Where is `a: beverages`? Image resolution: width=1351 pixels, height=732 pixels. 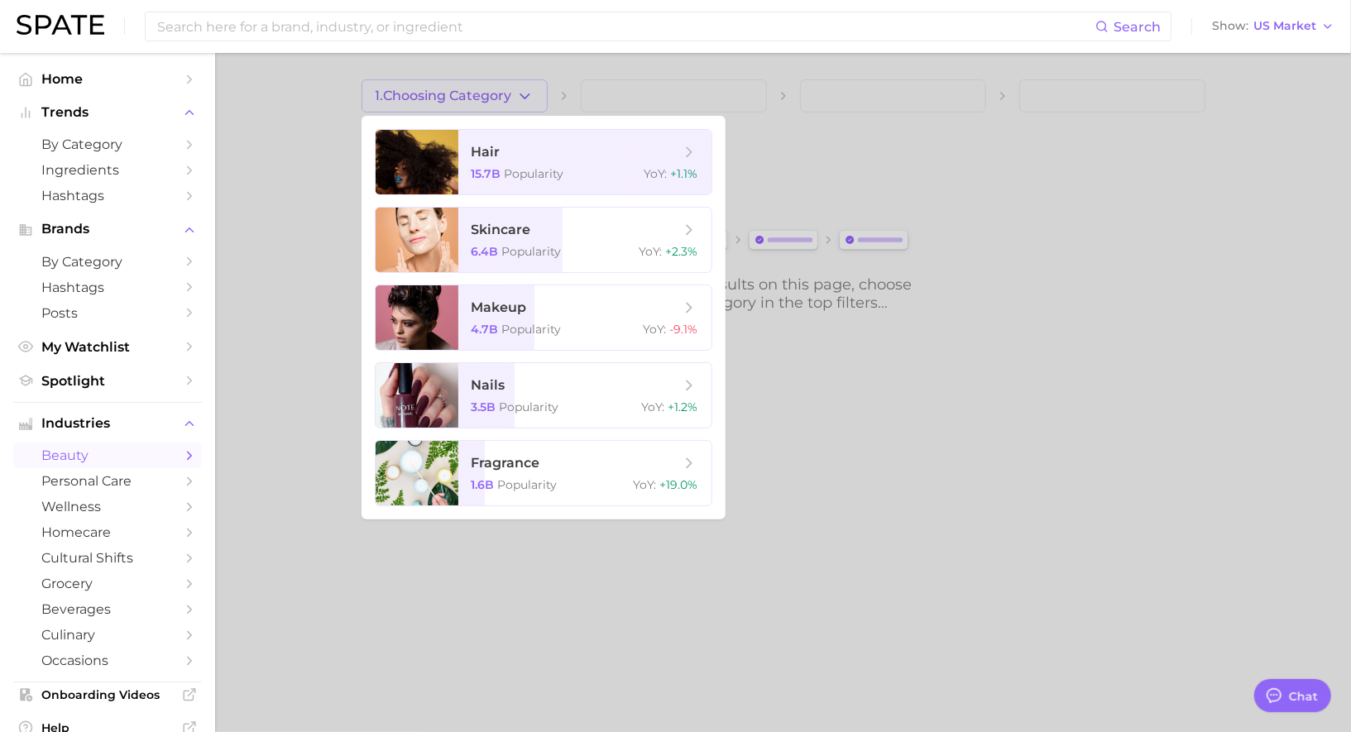 a: beverages is located at coordinates (108, 609).